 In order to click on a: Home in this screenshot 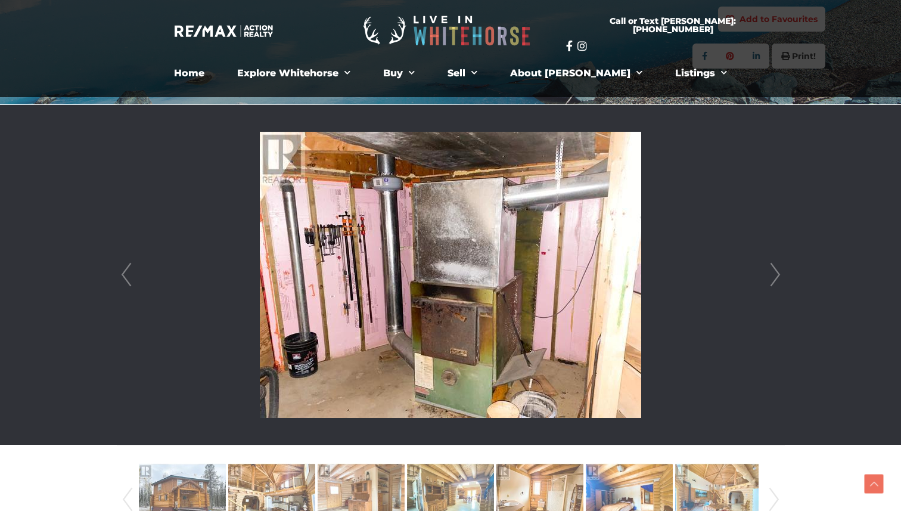, I will do `click(189, 73)`.